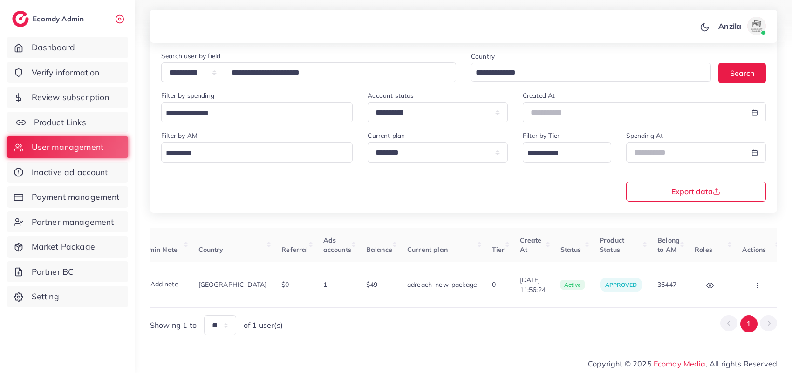  I want to click on span: Status, so click(571, 250).